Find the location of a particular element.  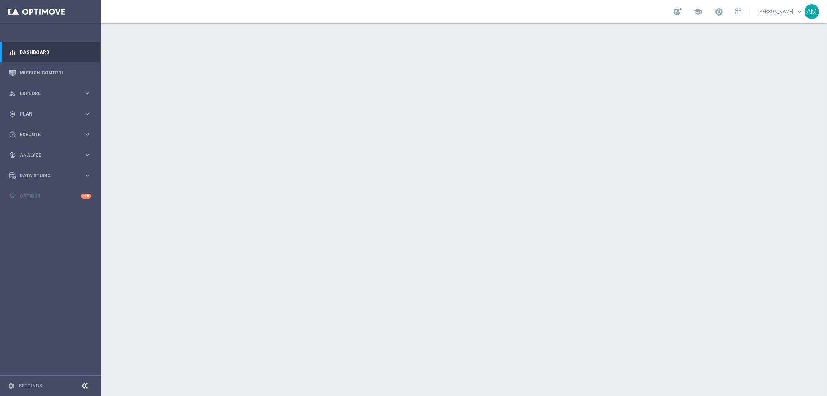

button: track_changes Analyze keyboard_arrow_right is located at coordinates (50, 155).